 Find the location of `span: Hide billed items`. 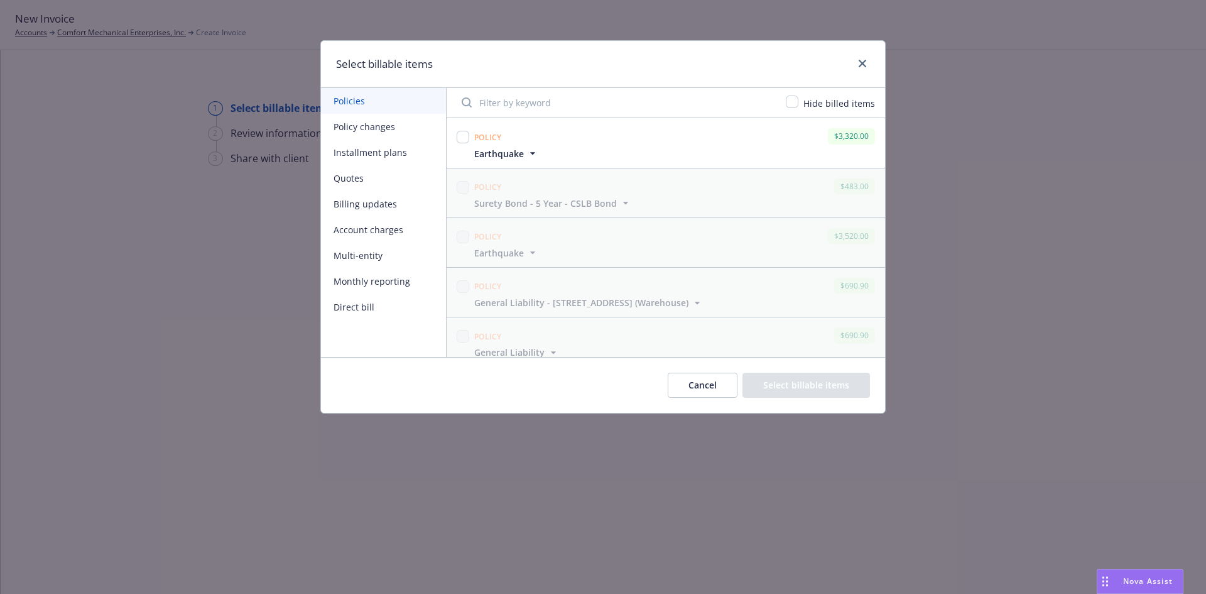

span: Hide billed items is located at coordinates (839, 103).